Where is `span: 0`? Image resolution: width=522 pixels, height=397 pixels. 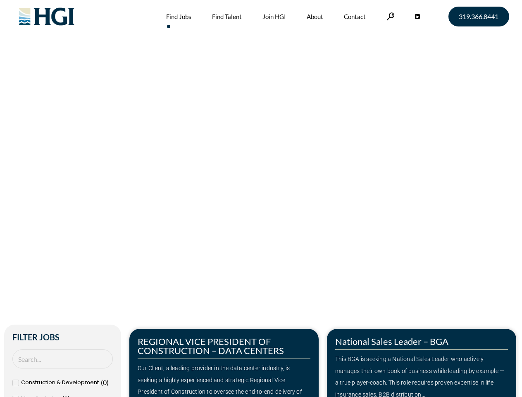 span: 0 is located at coordinates (105, 382).